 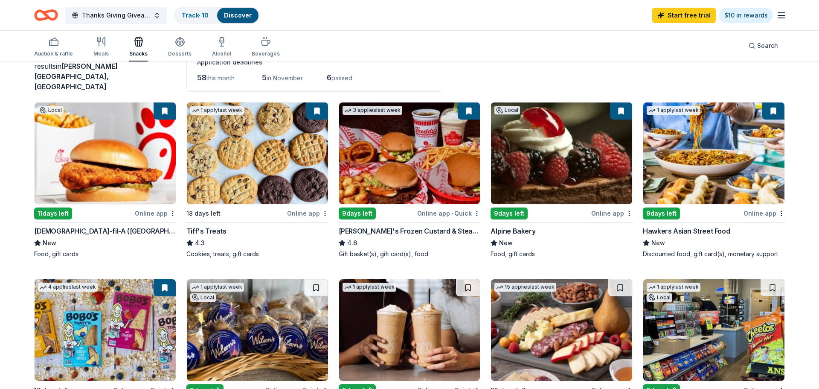 I want to click on button: Thanks Giving Giveaway, so click(x=116, y=15).